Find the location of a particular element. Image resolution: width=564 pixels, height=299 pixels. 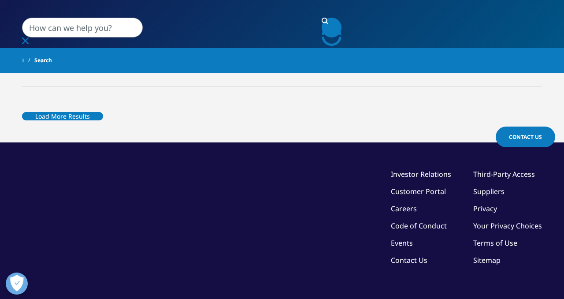

svg: Search is located at coordinates (325, 21).